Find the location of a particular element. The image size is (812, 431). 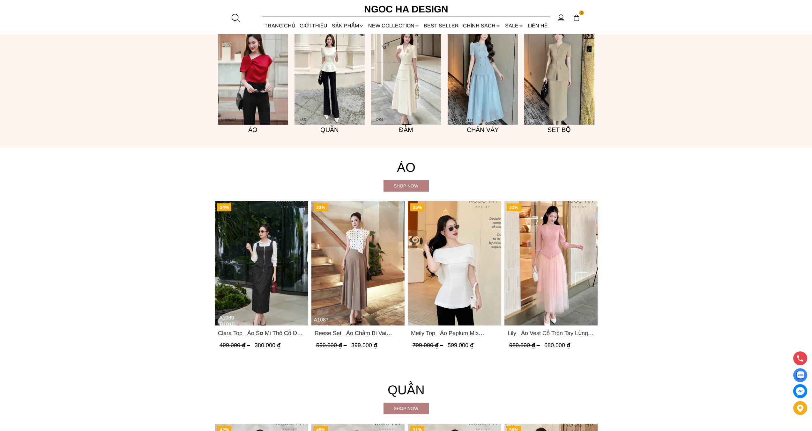

a: Link to Clara Top_ Áo Sơ Mi Thô Cổ Đức Màu Trắng A1089 is located at coordinates (261, 333).